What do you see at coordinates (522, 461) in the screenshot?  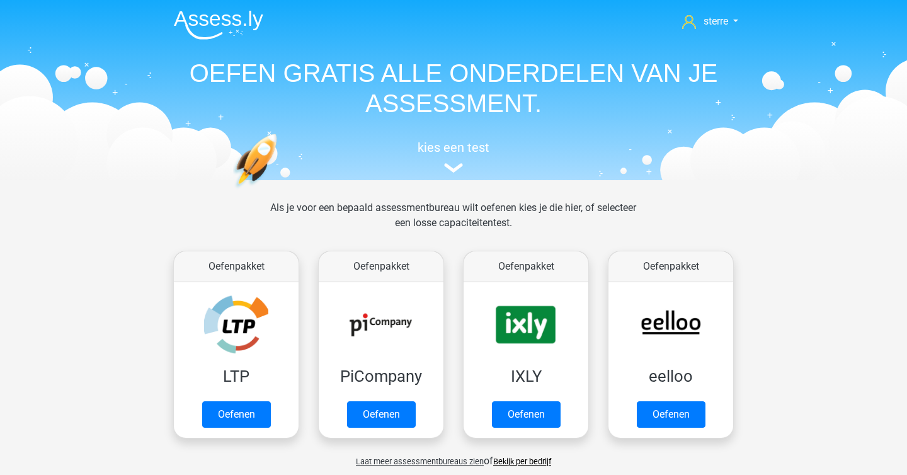 I see `a: Bekijk per bedrijf` at bounding box center [522, 461].